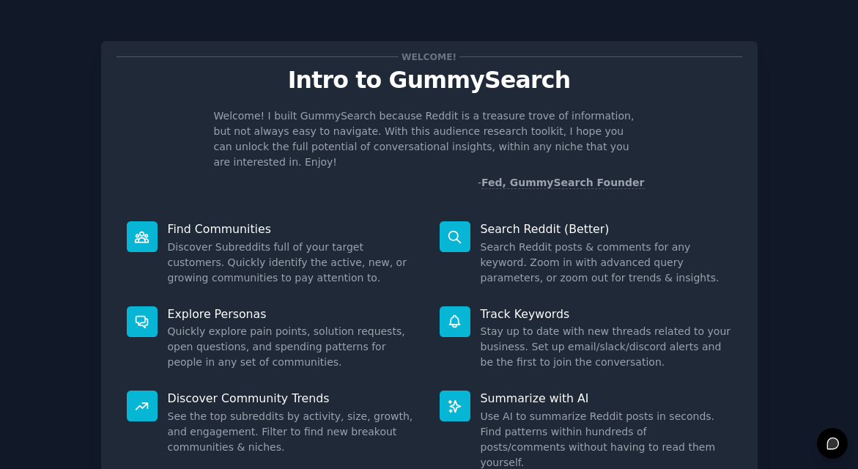  Describe the element at coordinates (429, 80) in the screenshot. I see `p: Intro to GummySearch` at that location.